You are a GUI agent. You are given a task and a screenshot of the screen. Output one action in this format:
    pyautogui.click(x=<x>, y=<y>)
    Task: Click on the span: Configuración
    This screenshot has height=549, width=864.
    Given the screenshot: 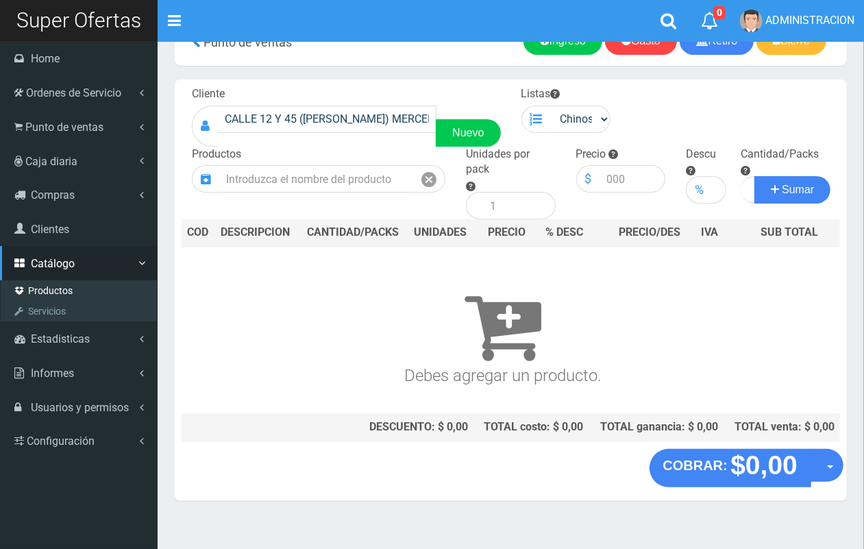 What is the action you would take?
    pyautogui.click(x=60, y=440)
    